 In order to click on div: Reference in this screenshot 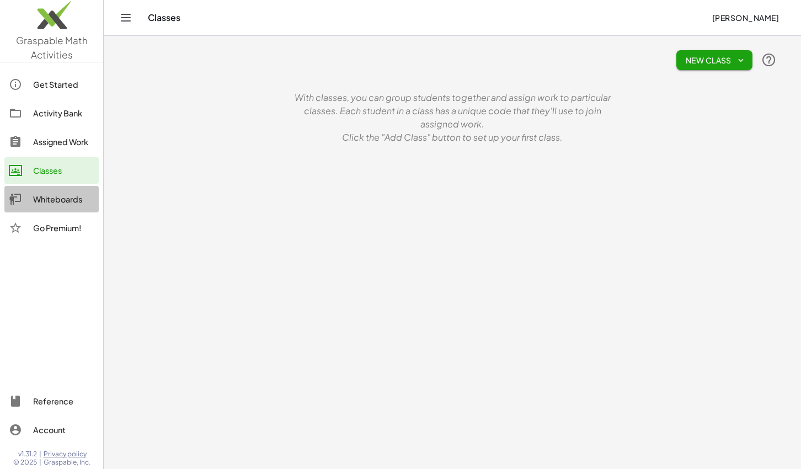, I will do `click(63, 401)`.